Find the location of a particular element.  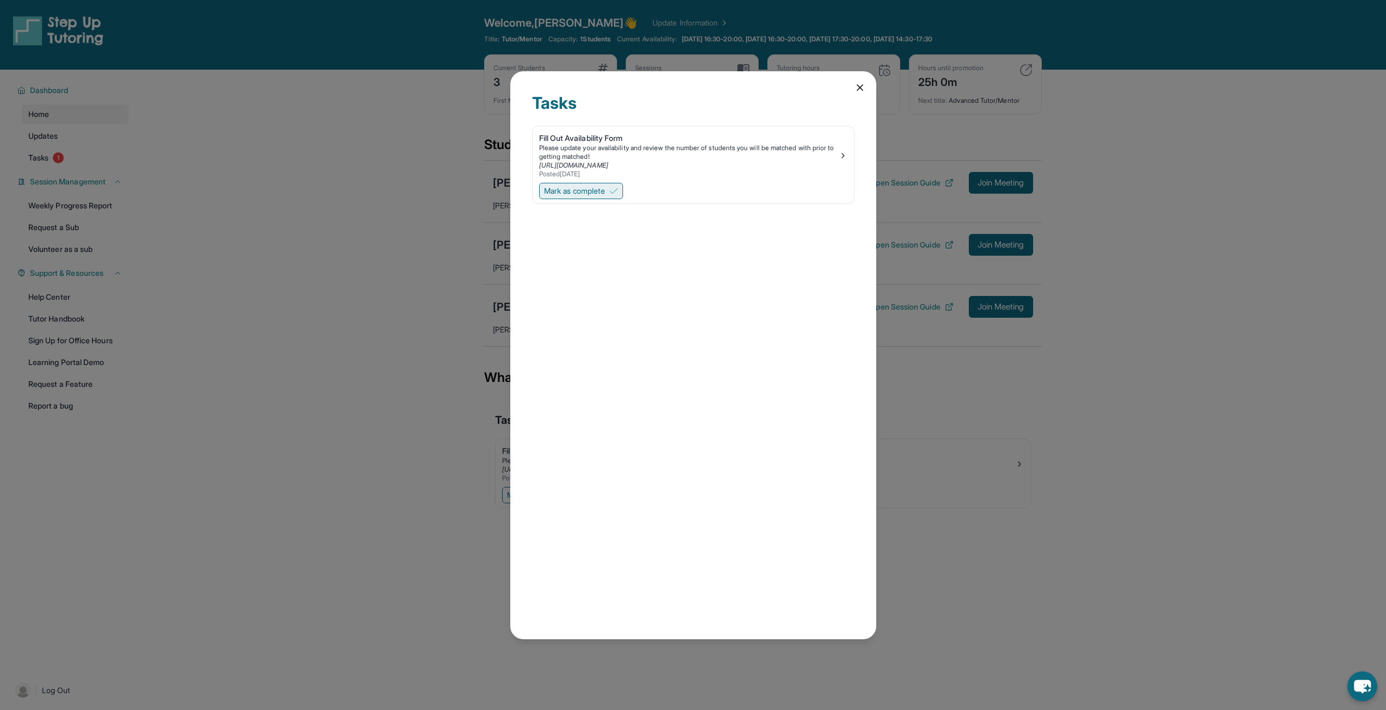

button: chat-button is located at coordinates (1362, 687).